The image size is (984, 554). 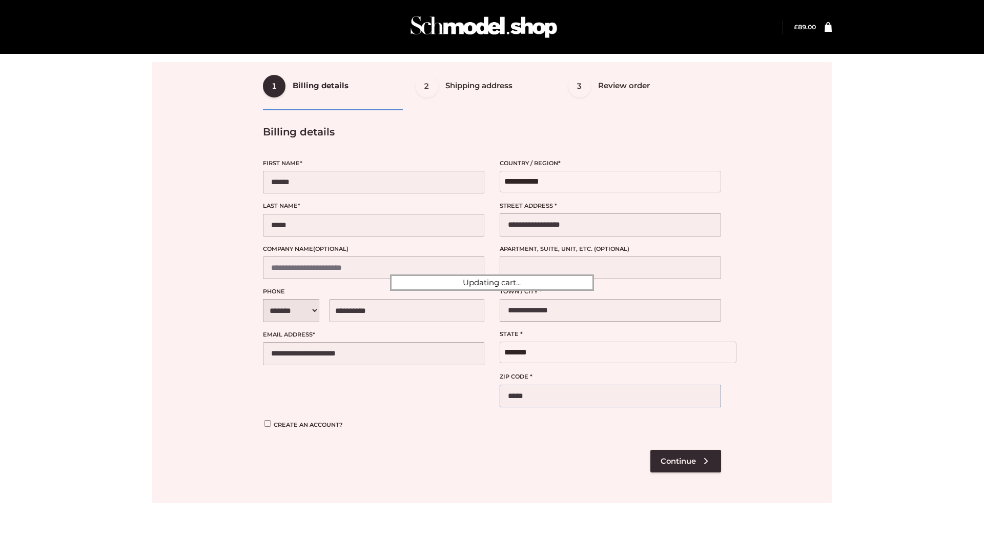 I want to click on a: £89.00, so click(x=805, y=27).